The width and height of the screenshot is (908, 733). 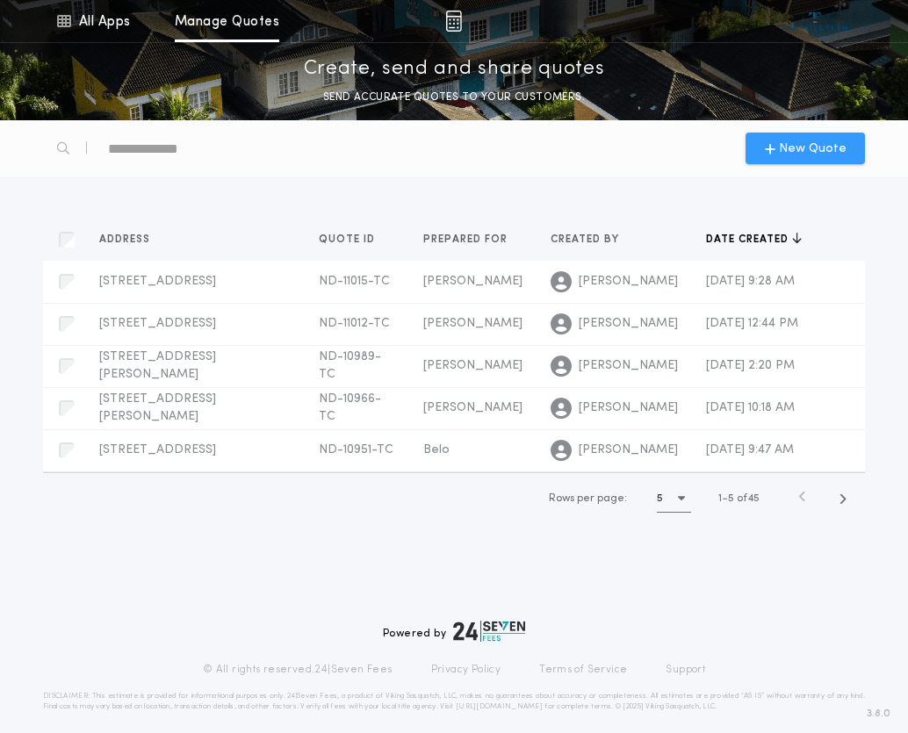 What do you see at coordinates (354, 323) in the screenshot?
I see `span: ND-11012-TC` at bounding box center [354, 323].